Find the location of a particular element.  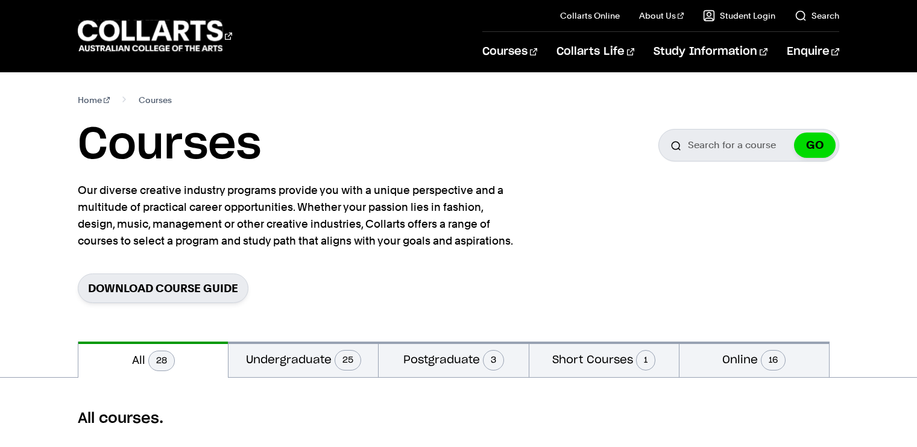

a: Home is located at coordinates (93, 100).